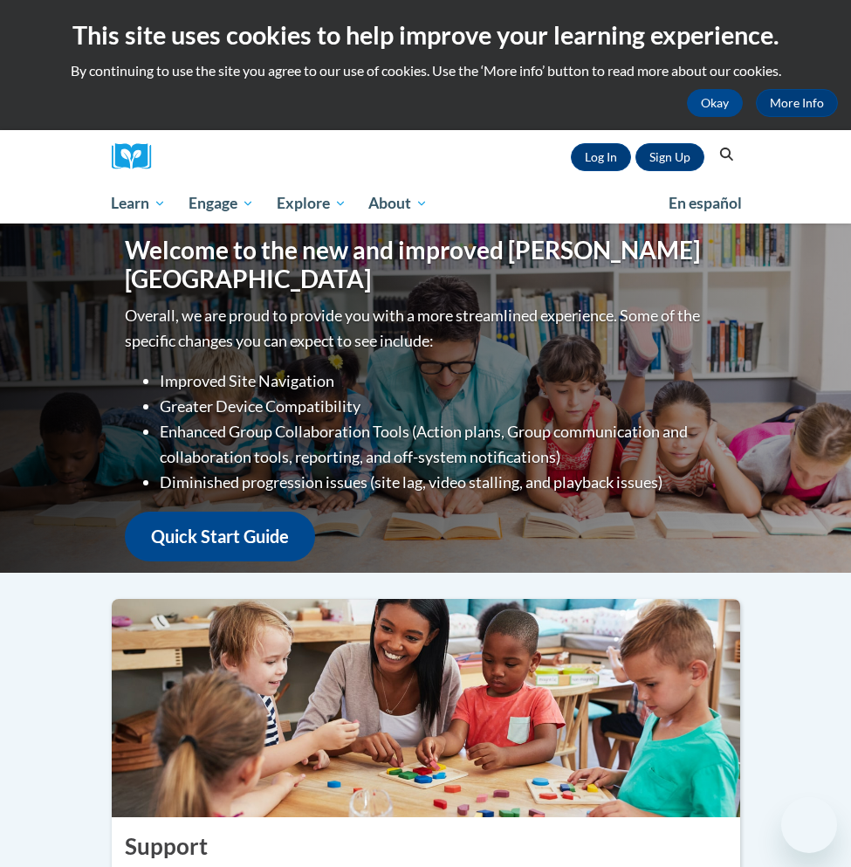 The image size is (851, 867). Describe the element at coordinates (444, 406) in the screenshot. I see `li: Greater Device Compatibility` at that location.